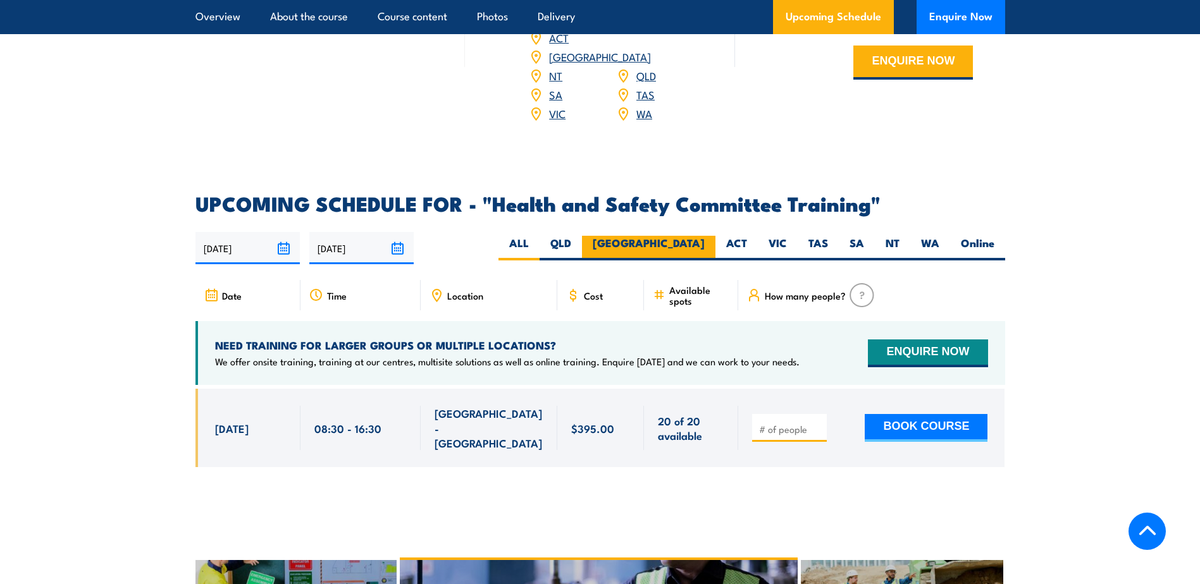 This screenshot has width=1200, height=584. Describe the element at coordinates (926, 428) in the screenshot. I see `button: BOOK COURSE` at that location.